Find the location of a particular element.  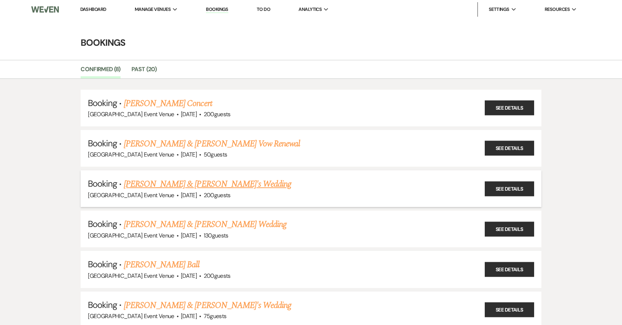

a: To Do is located at coordinates (263, 9).